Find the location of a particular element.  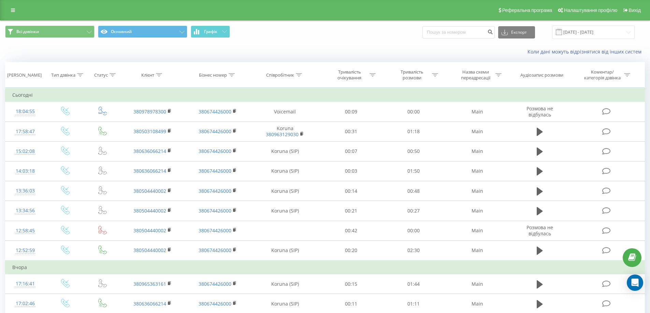

div: 14:03:18 is located at coordinates (25, 171).